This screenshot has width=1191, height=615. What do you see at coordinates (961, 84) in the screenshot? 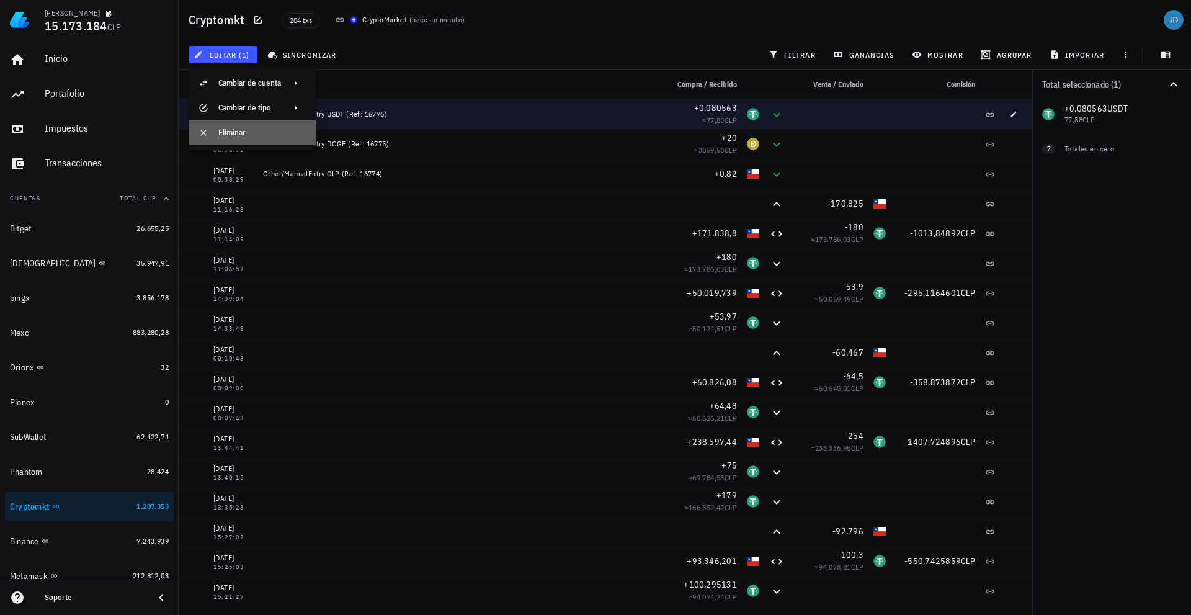
I see `span: Comisión` at bounding box center [961, 84].